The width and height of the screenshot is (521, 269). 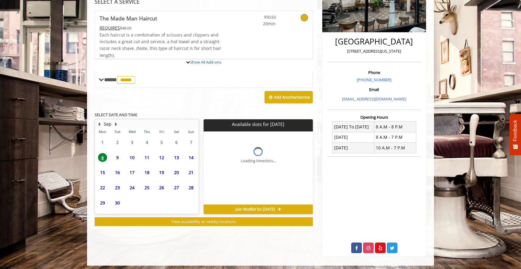 I want to click on td: Select day15, so click(x=103, y=173).